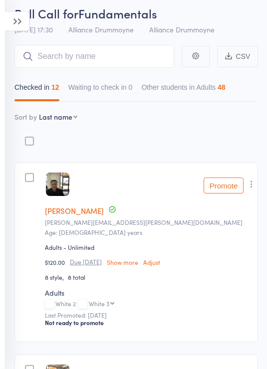 This screenshot has width=267, height=369. I want to click on img: image1740445226.png, so click(57, 185).